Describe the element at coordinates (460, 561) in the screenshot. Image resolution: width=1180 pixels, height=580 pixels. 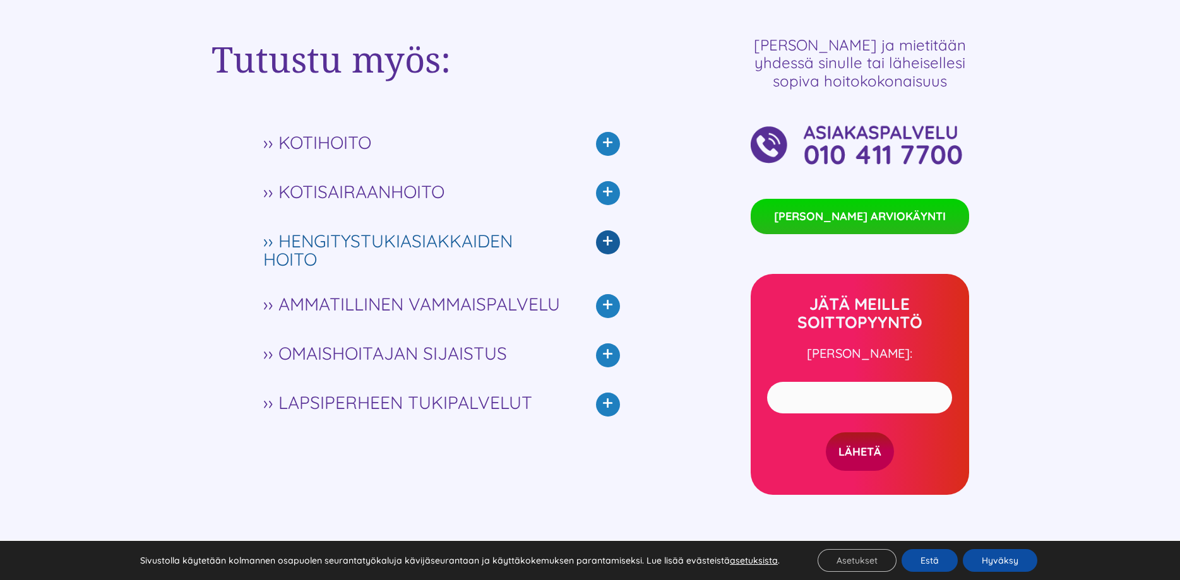
I see `p: Sivustolla käytetään kolmannen osapuolen seurantatyökaluja kävijäseurantaan ja käyttäkokemuksen p...` at that location.